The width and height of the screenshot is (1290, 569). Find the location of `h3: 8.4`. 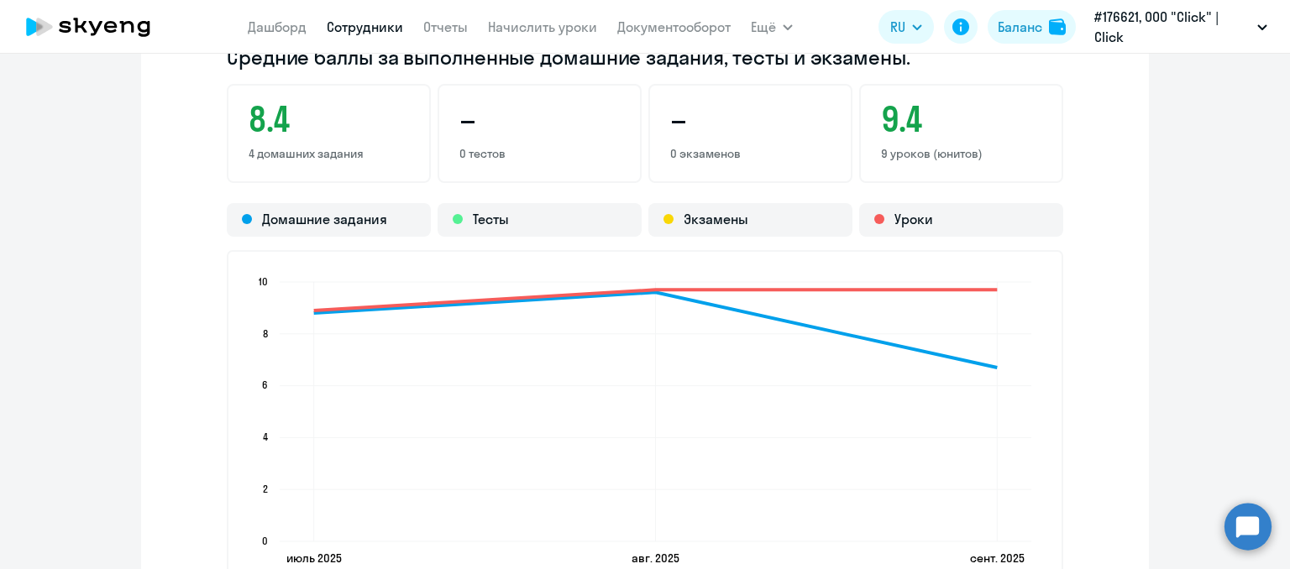

h3: 8.4 is located at coordinates (328, 119).